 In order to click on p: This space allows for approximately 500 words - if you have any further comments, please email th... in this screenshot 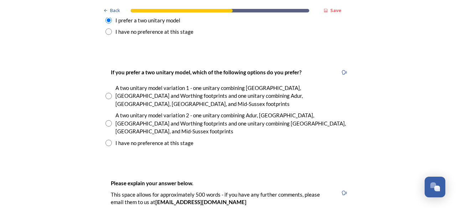, I will do `click(221, 199)`.